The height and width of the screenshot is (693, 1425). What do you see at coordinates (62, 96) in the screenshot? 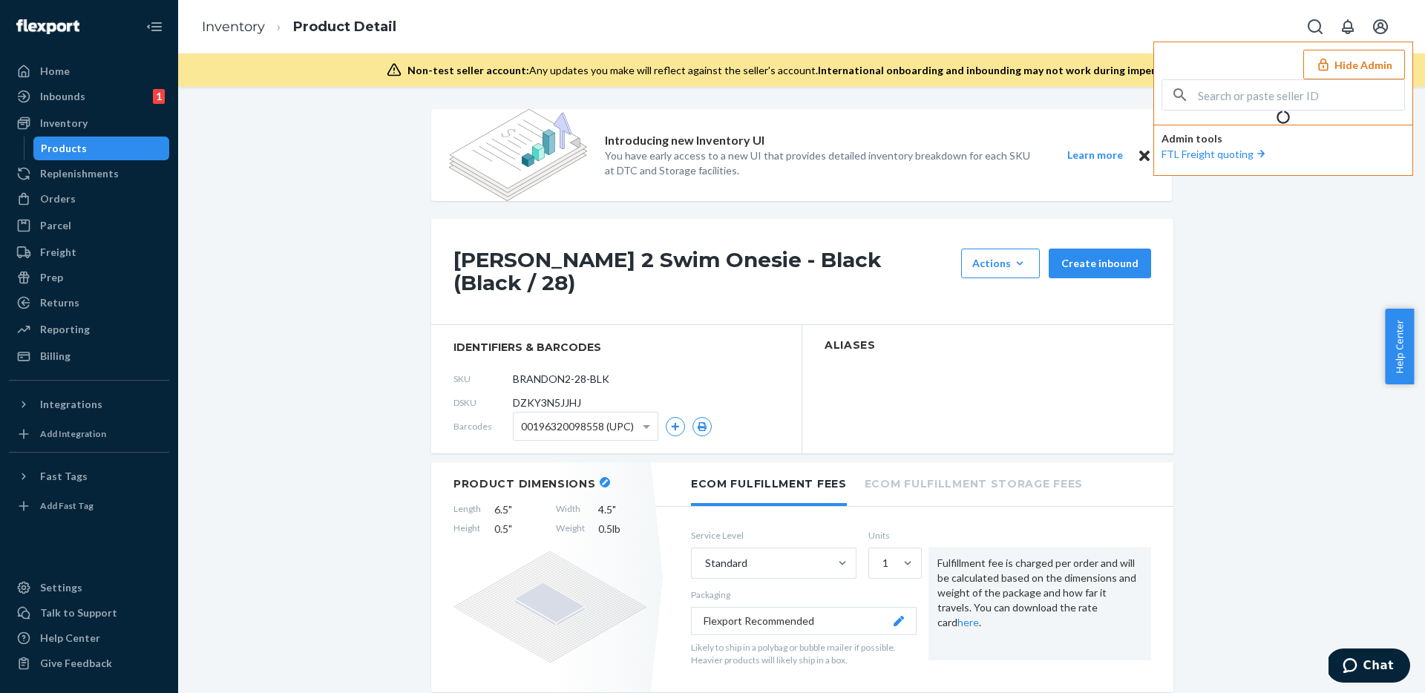
I see `div: Inbounds` at bounding box center [62, 96].